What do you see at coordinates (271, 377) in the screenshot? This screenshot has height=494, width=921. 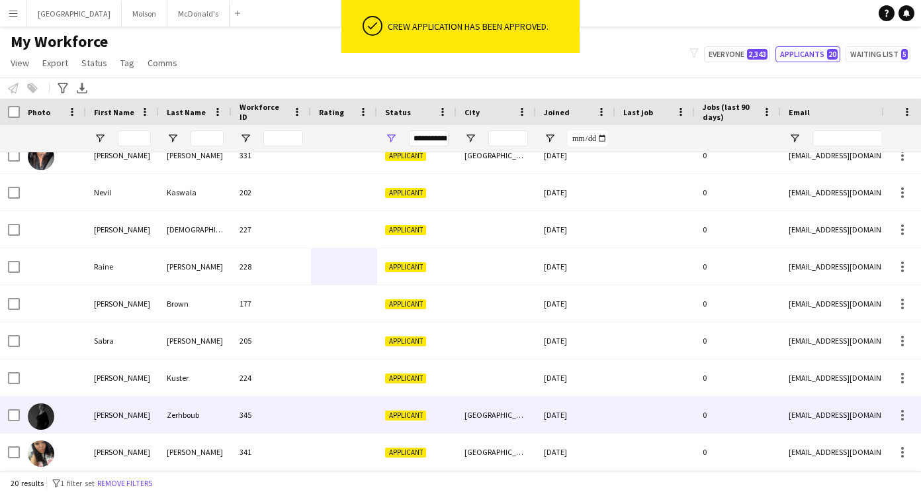 I see `div: 224` at bounding box center [271, 377].